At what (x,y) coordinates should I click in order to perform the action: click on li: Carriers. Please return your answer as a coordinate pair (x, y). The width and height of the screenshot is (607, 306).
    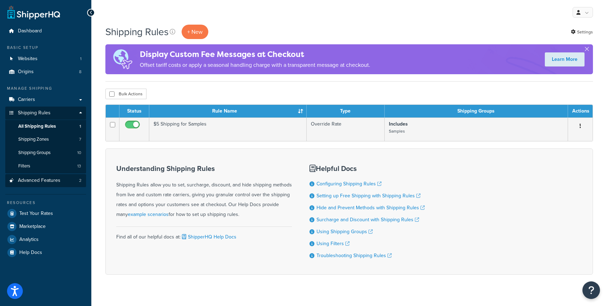
    Looking at the image, I should click on (46, 99).